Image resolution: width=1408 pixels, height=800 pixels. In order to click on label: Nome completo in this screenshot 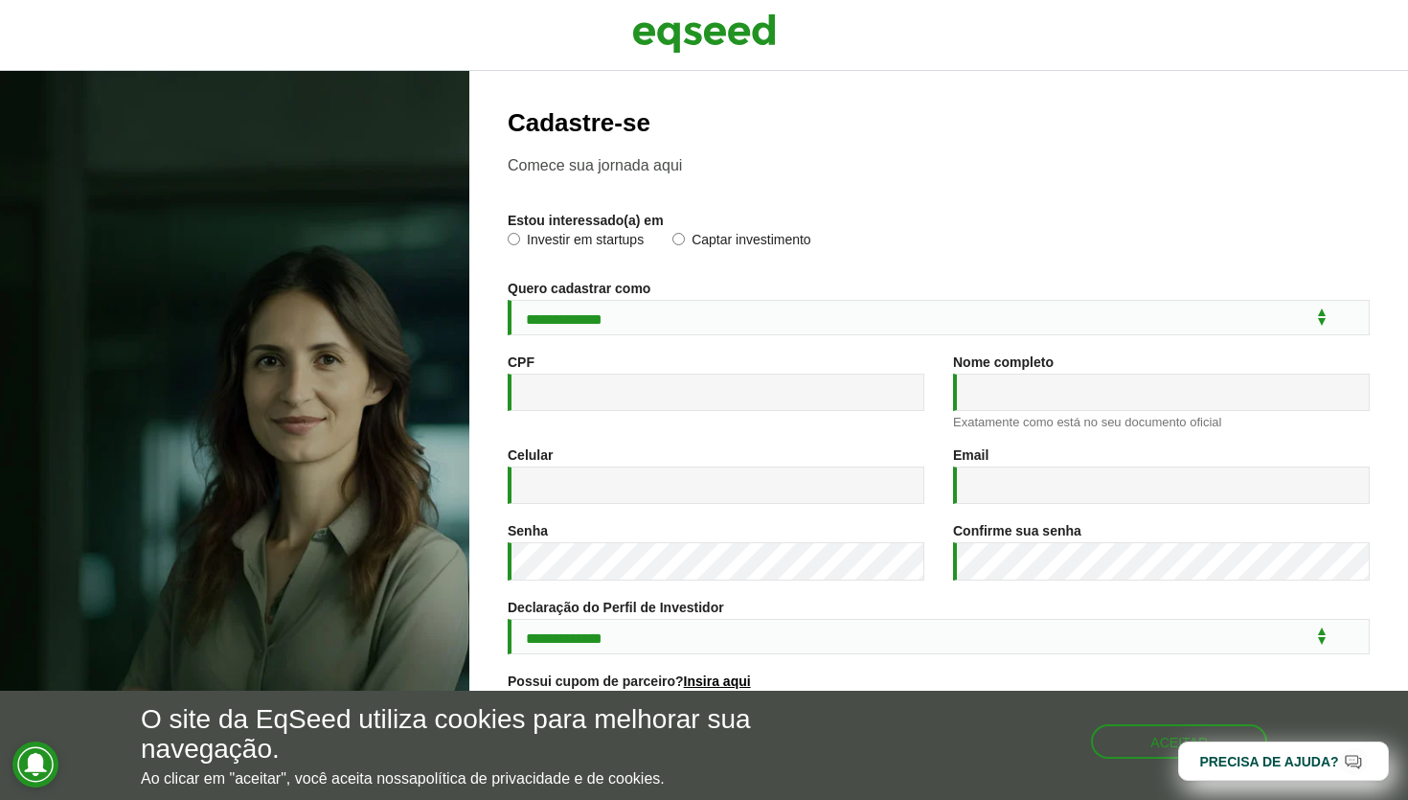, I will do `click(1003, 362)`.